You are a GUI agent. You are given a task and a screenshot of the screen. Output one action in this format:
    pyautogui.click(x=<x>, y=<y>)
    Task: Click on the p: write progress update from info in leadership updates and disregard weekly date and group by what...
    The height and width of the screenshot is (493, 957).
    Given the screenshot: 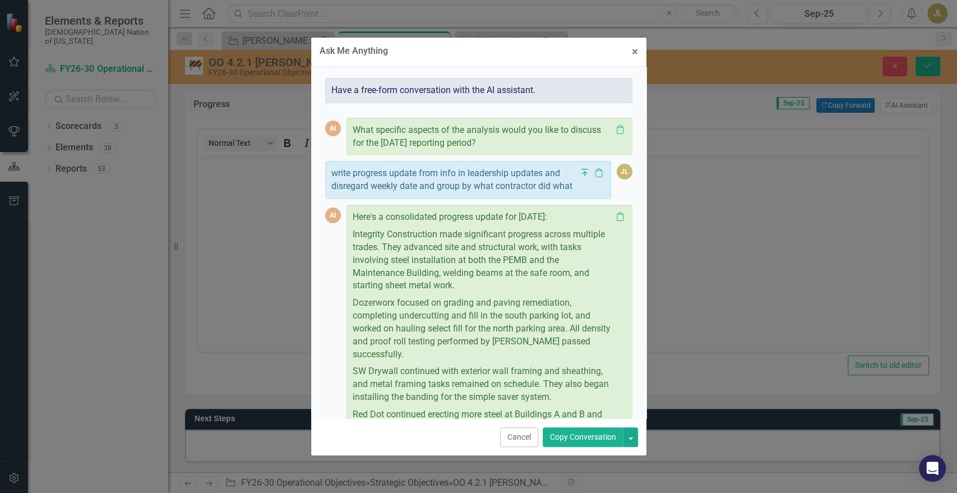 What is the action you would take?
    pyautogui.click(x=455, y=180)
    